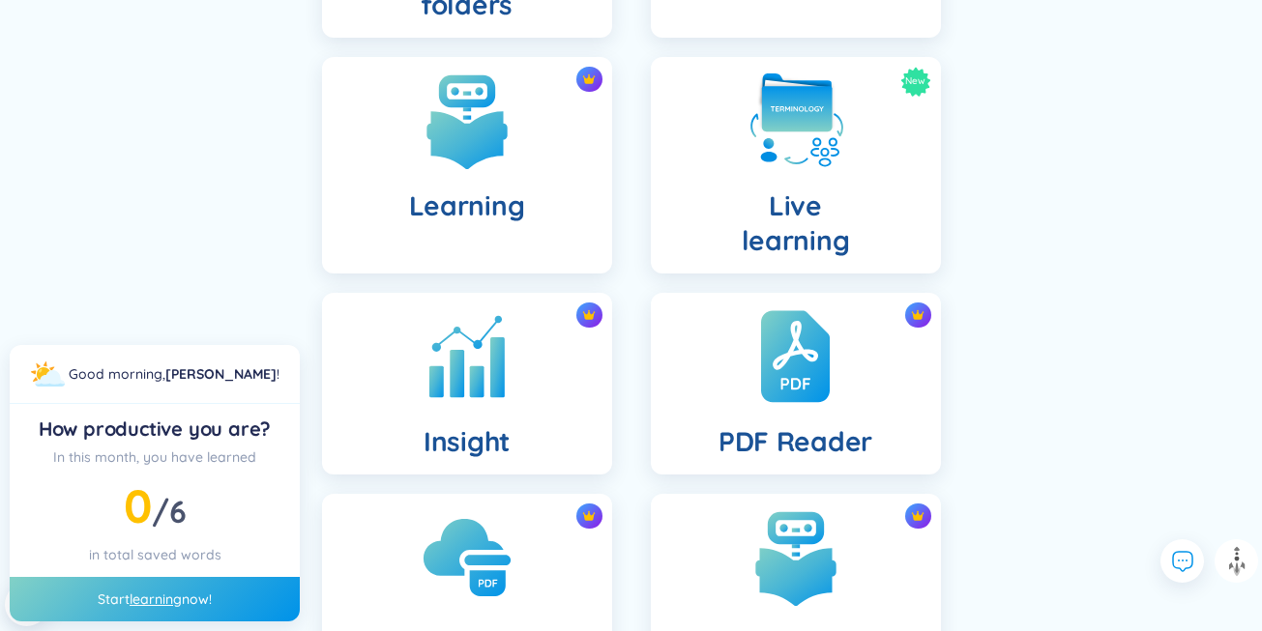 This screenshot has width=1262, height=631. I want to click on a: crown iconLearning, so click(467, 165).